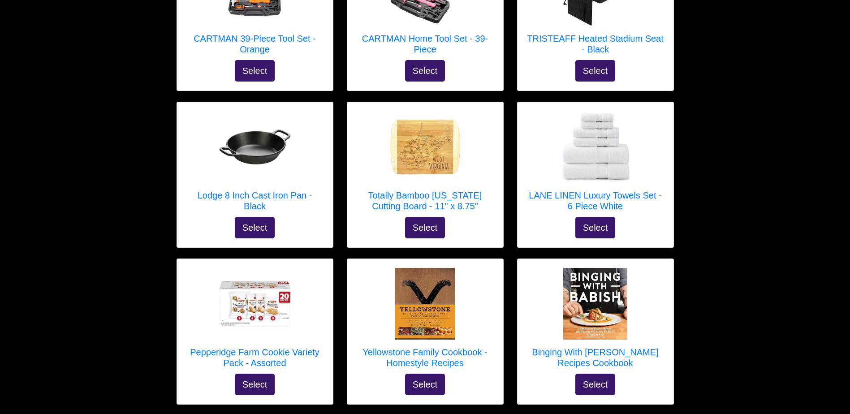  Describe the element at coordinates (595, 44) in the screenshot. I see `h5: TRISTEAFF Heated Stadium Seat - Black` at that location.